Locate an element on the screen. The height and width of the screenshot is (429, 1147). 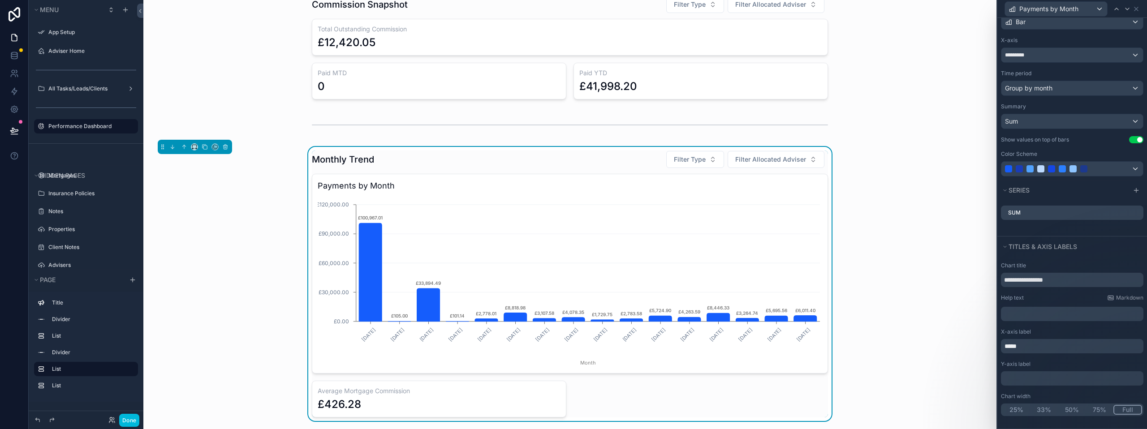
span: Filter Type is located at coordinates (690, 160).